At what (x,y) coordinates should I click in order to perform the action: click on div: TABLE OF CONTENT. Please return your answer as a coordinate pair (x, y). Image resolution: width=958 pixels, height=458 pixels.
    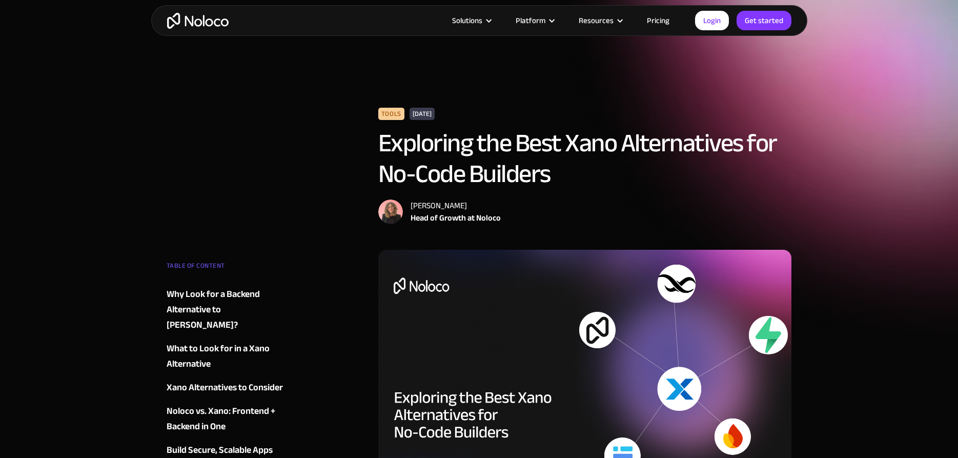
    Looking at the image, I should click on (229, 268).